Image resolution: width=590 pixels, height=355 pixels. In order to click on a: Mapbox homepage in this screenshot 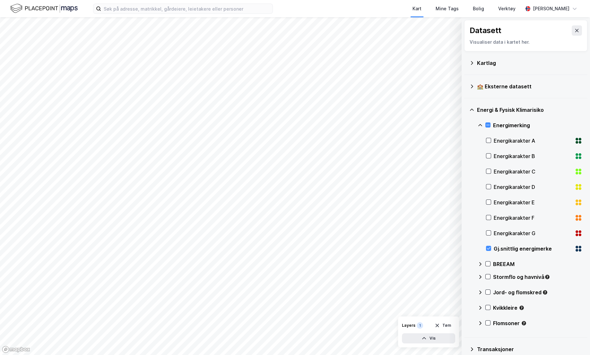, I will do `click(16, 349)`.